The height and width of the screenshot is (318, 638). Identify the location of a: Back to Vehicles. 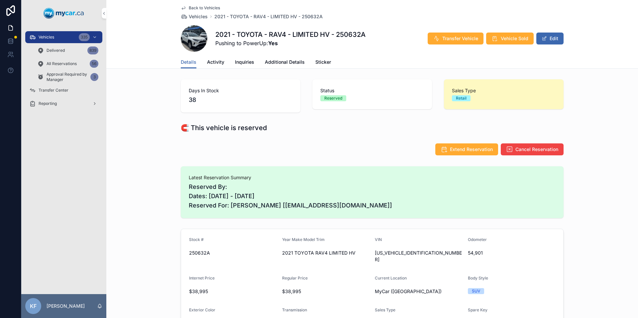
(200, 8).